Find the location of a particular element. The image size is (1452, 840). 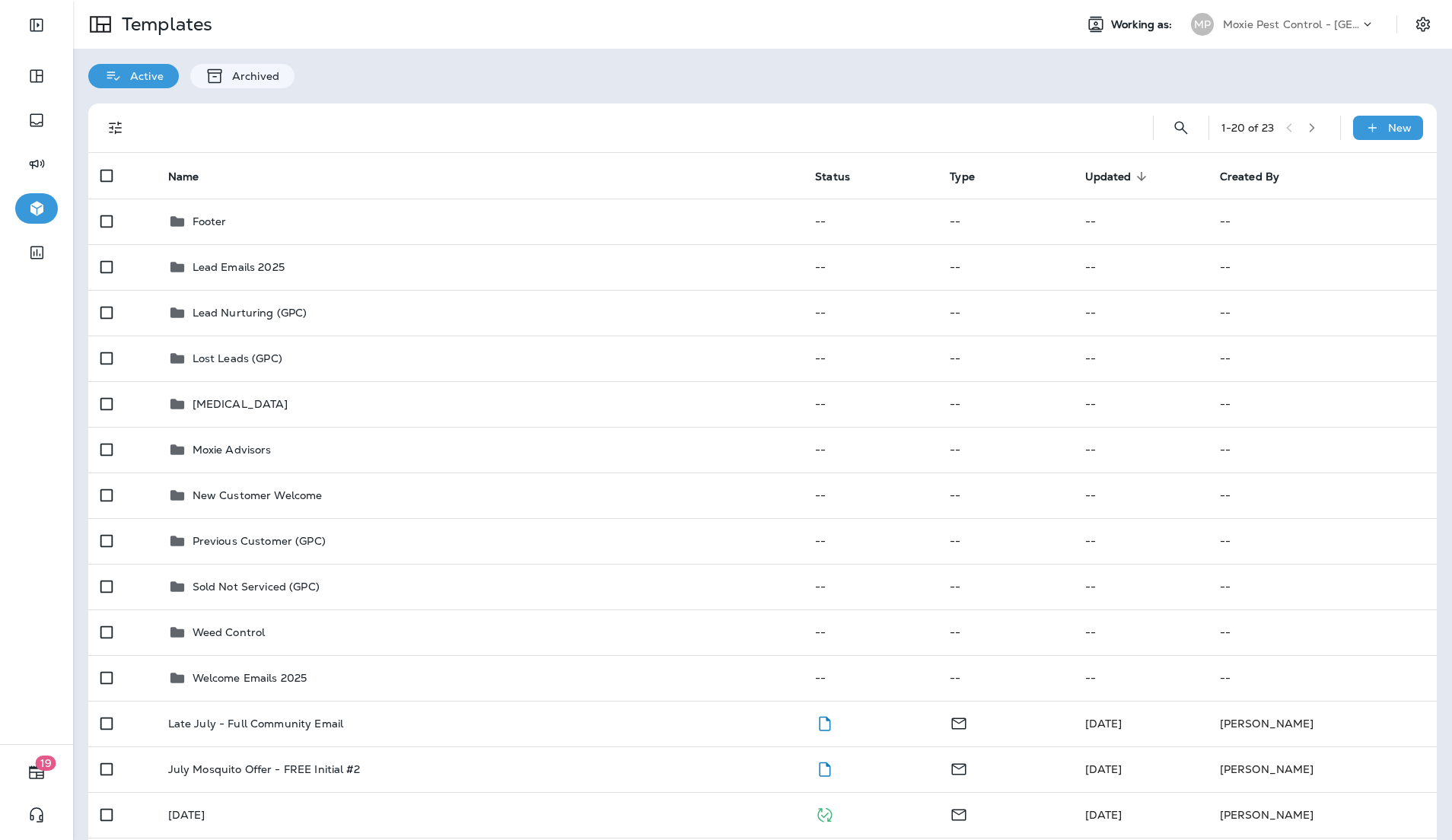

p: Late July - Full Community Email is located at coordinates (256, 723).